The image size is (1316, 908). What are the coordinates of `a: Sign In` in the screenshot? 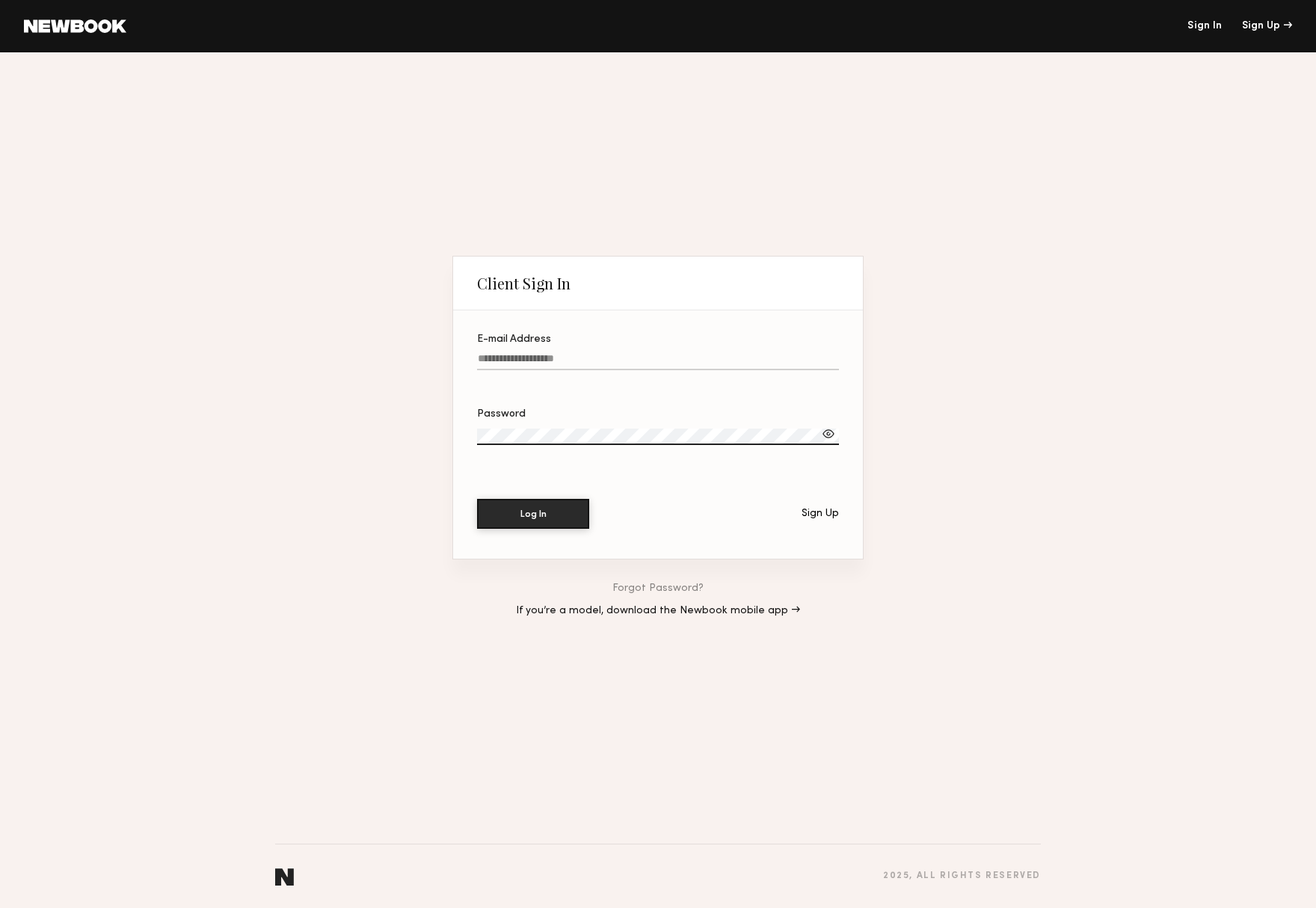 It's located at (1205, 26).